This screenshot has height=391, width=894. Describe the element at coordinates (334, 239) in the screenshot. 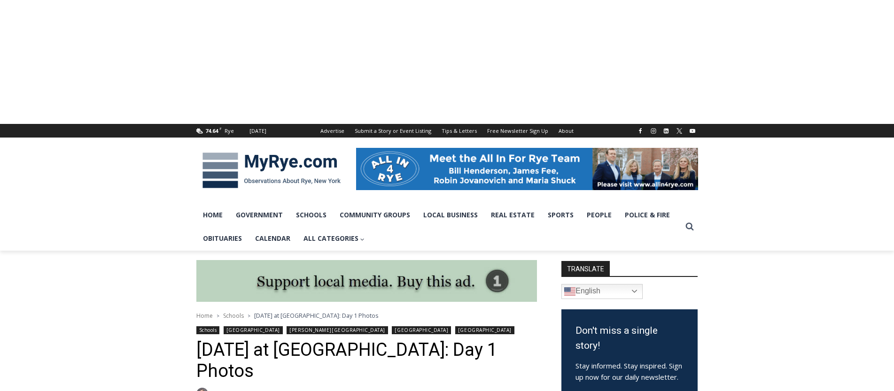

I see `span: All Categories` at that location.